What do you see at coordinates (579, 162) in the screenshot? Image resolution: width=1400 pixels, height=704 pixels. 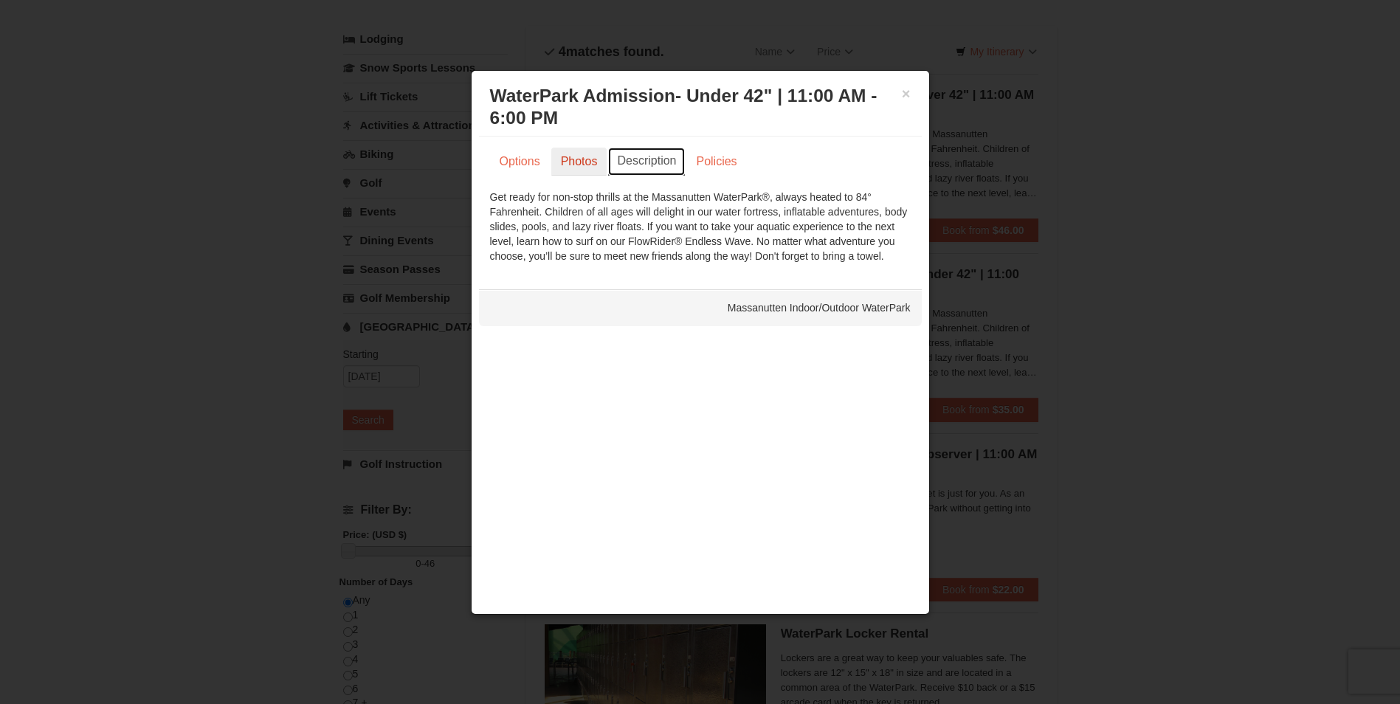 I see `a: Photos` at bounding box center [579, 162].